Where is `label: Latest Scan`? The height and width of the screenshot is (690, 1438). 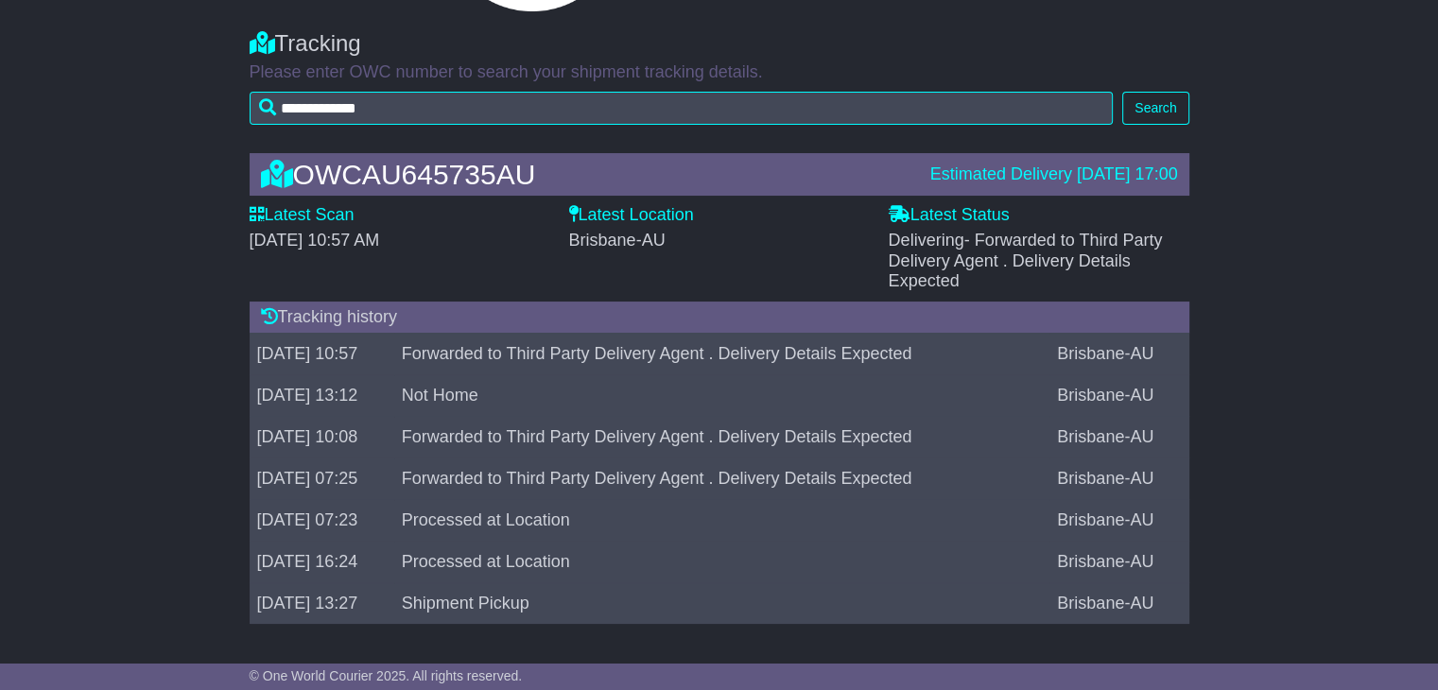 label: Latest Scan is located at coordinates (302, 216).